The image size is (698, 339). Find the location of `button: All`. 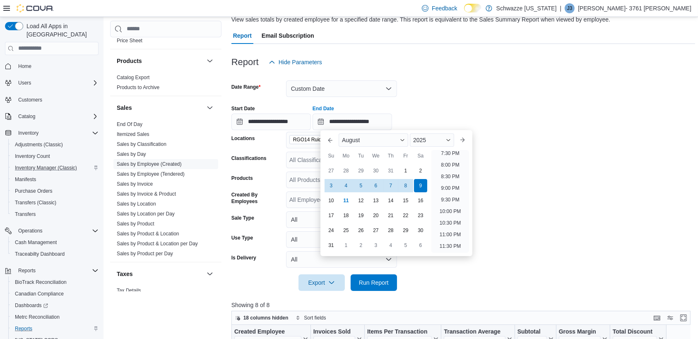

button: All is located at coordinates (342, 239).